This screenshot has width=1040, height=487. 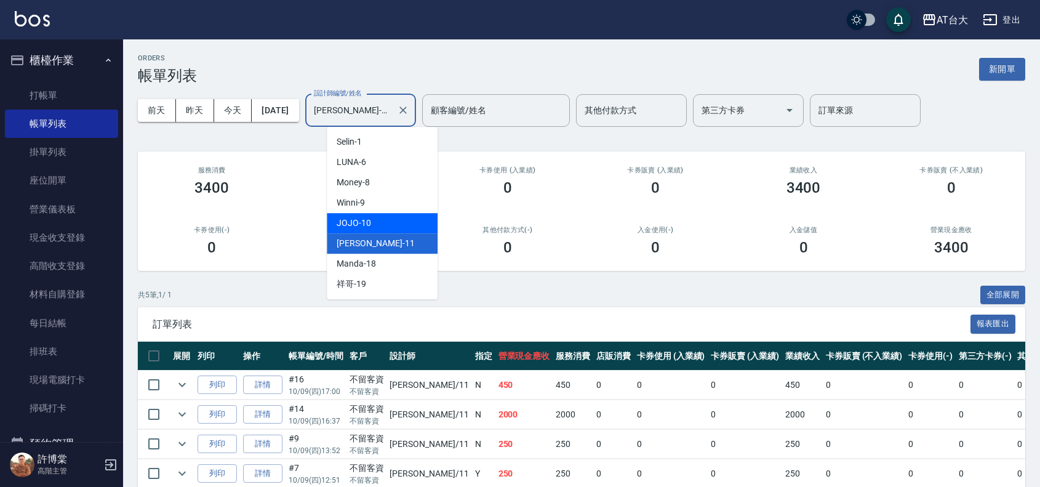 What do you see at coordinates (316, 450) in the screenshot?
I see `p: 10/09 (四) 13:52` at bounding box center [316, 450].